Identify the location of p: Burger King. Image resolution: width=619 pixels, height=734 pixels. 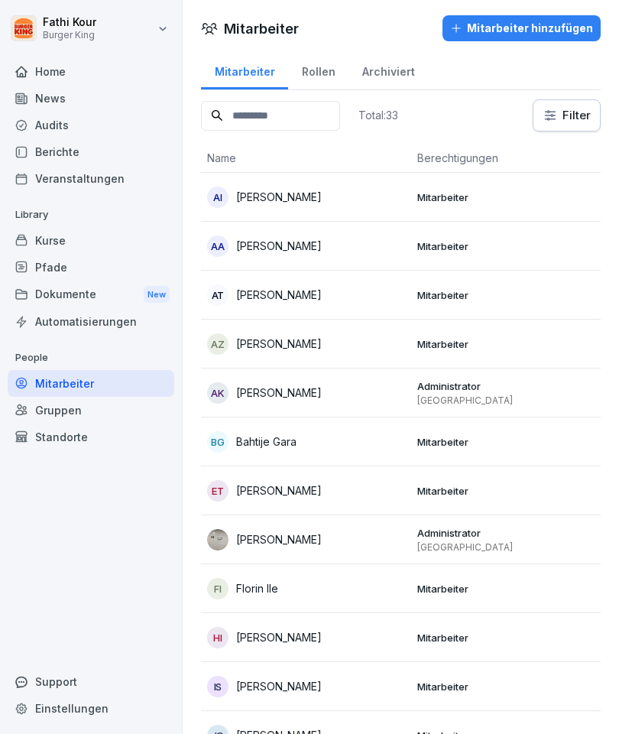
(70, 35).